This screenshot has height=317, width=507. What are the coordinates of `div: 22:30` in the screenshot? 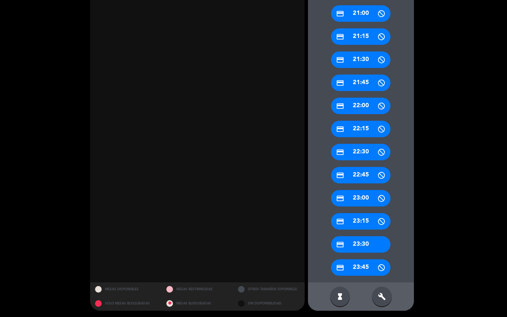 It's located at (361, 152).